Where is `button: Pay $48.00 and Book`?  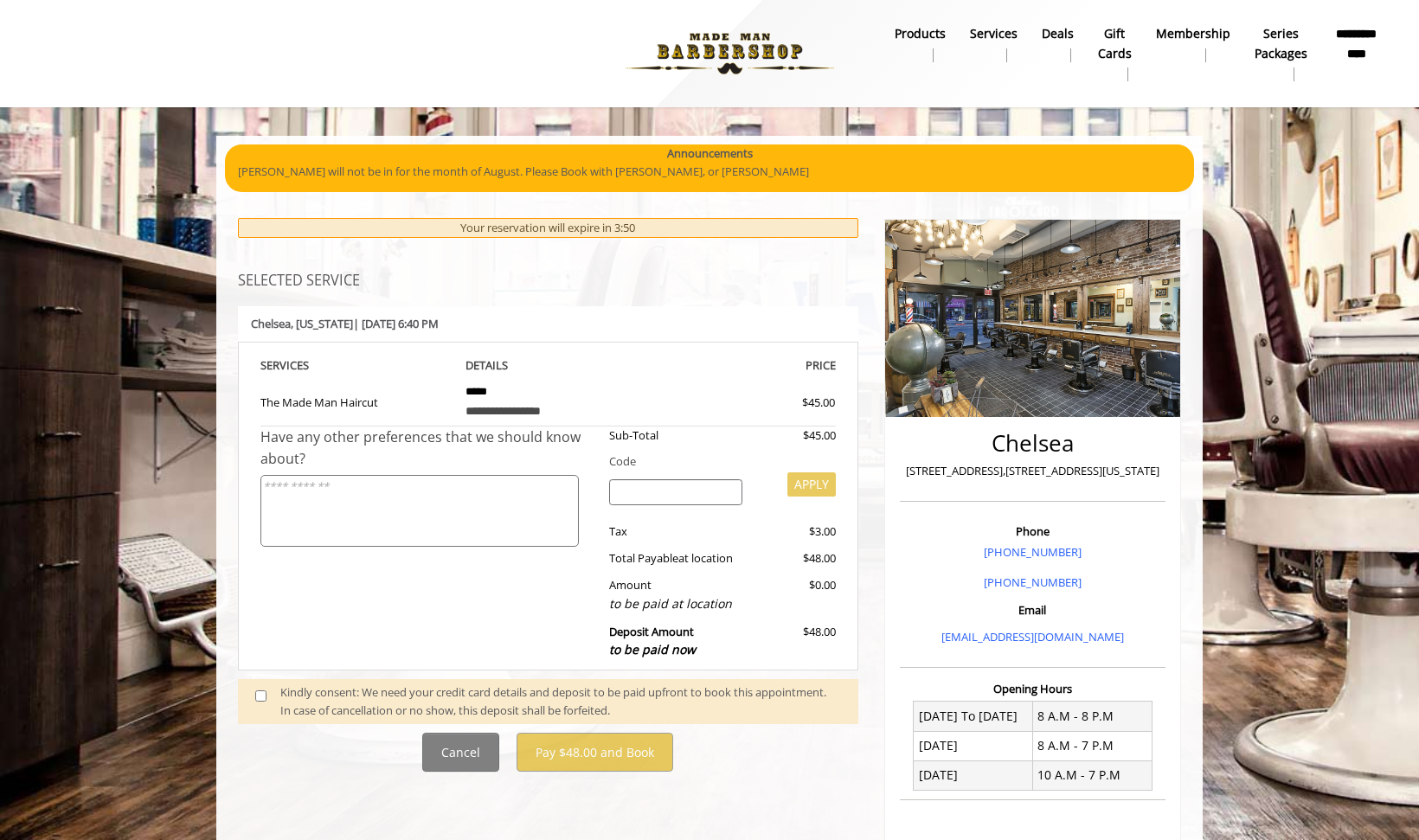 button: Pay $48.00 and Book is located at coordinates (594, 752).